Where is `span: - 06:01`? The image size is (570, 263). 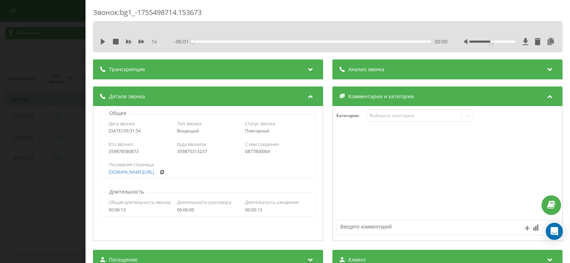 span: - 06:01 is located at coordinates (183, 42).